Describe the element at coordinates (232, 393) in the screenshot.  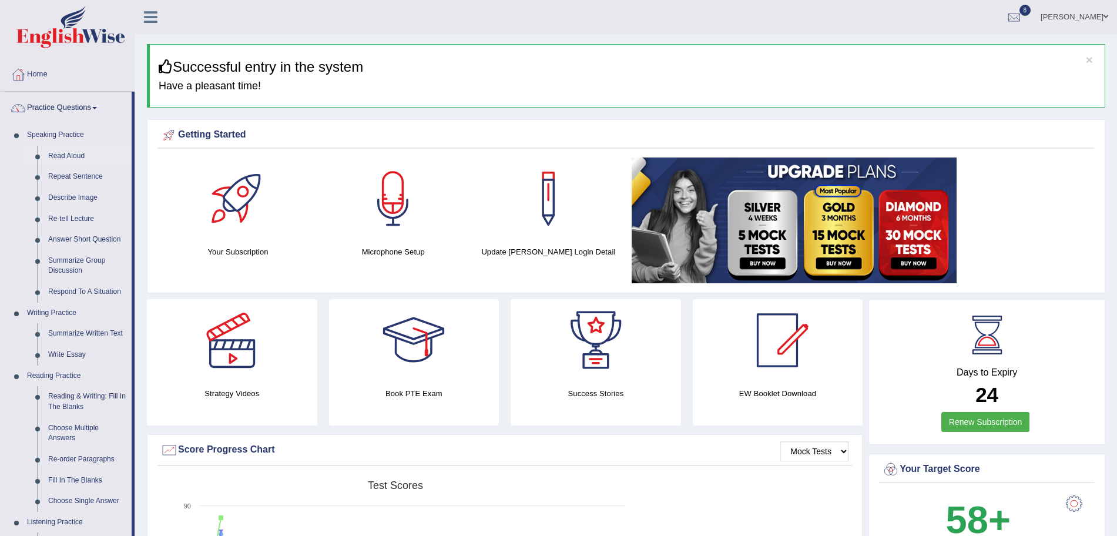
I see `h4: Strategy Videos` at that location.